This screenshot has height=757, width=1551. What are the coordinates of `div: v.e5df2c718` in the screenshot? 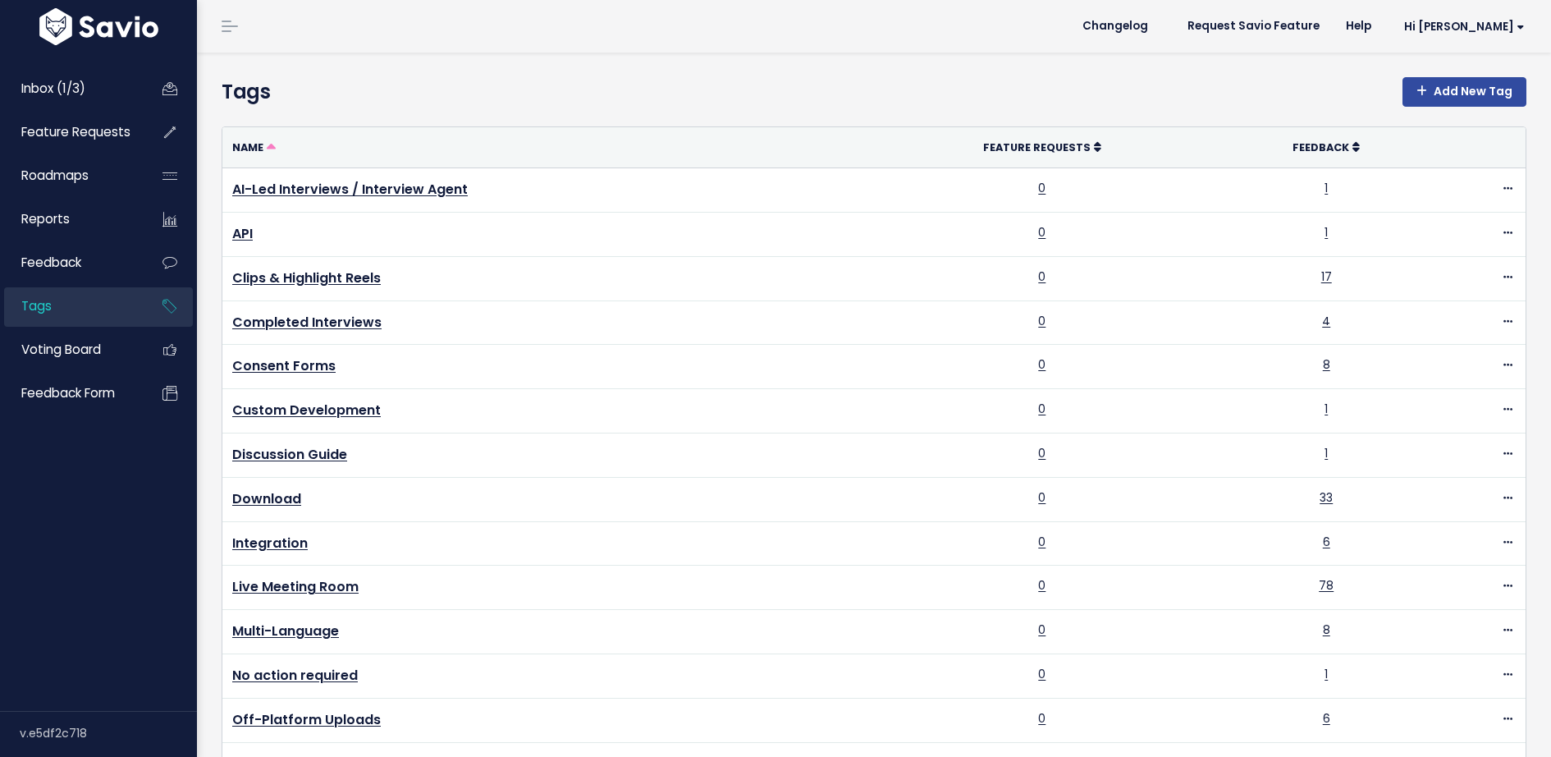 It's located at (108, 733).